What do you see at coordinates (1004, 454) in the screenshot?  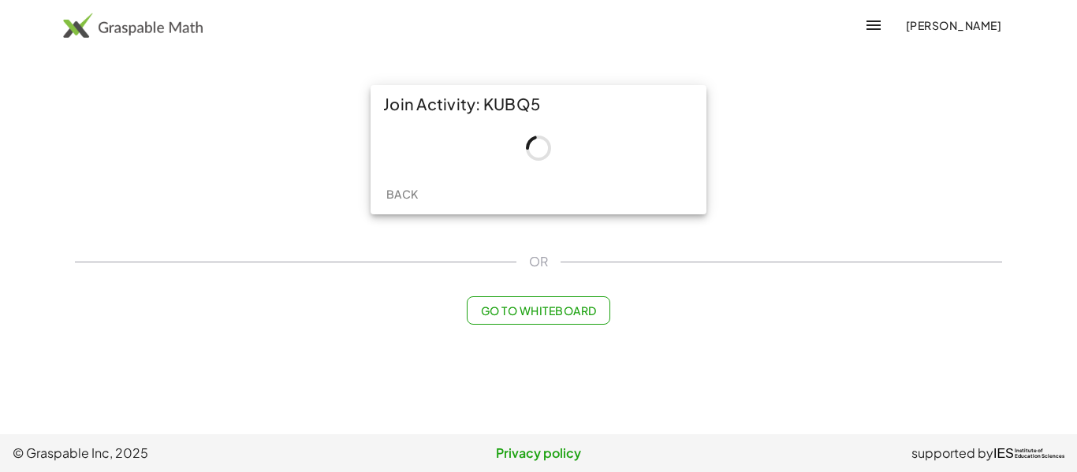 I see `span: IES` at bounding box center [1004, 454].